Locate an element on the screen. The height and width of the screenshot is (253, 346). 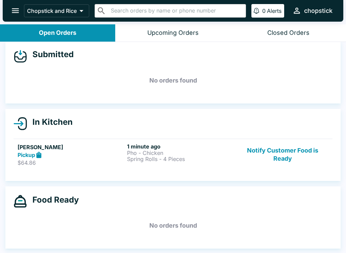
h4: In Kitchen is located at coordinates (50, 122).